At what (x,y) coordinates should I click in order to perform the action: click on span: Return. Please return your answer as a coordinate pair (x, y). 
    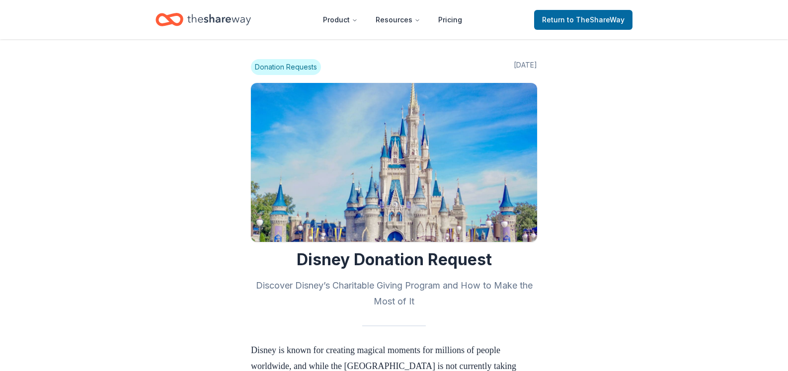
    Looking at the image, I should click on (584, 20).